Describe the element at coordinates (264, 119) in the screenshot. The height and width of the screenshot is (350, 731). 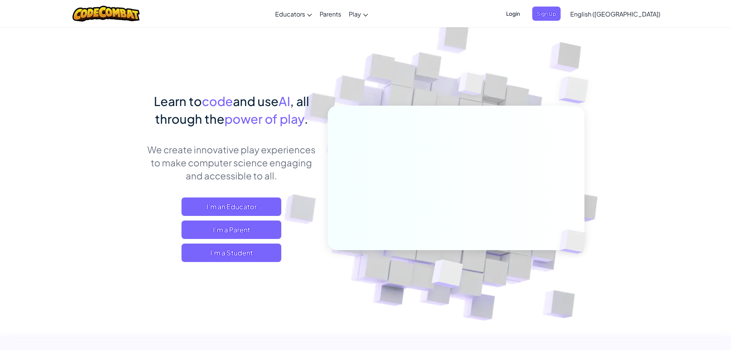
I see `span: power of play` at that location.